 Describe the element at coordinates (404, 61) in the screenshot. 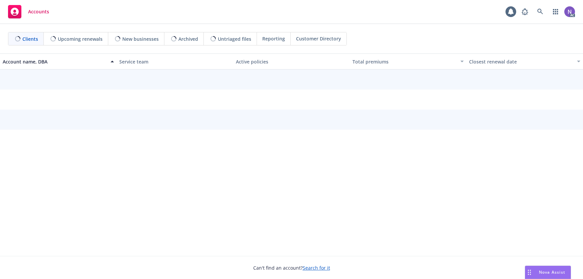

I see `div: Total premiums` at that location.